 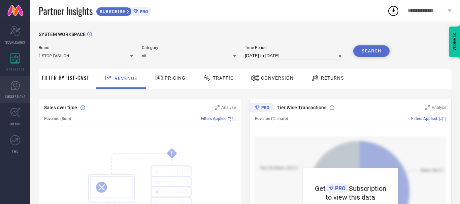 What do you see at coordinates (62, 34) in the screenshot?
I see `span: SYSTEM WORKSPACE` at bounding box center [62, 34].